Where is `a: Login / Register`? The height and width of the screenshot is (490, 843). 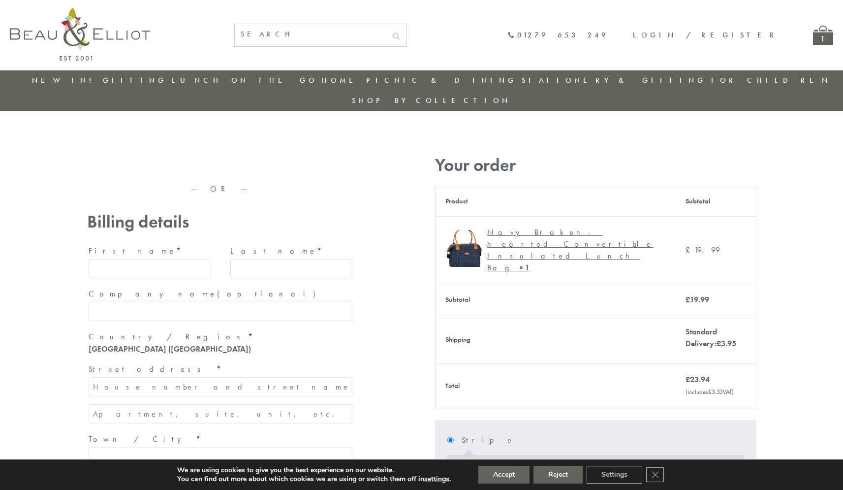
a: Login / Register is located at coordinates (706, 35).